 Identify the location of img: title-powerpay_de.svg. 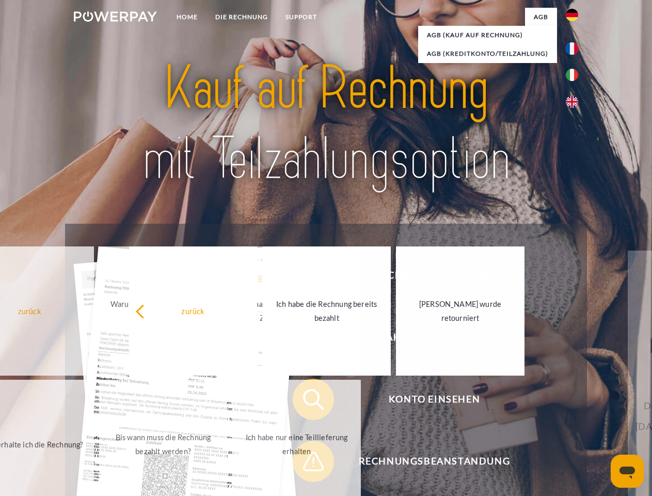
(326, 123).